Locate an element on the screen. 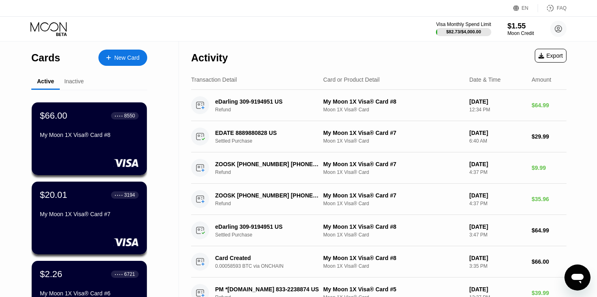 The height and width of the screenshot is (297, 597). div: $9.99 is located at coordinates (549, 168).